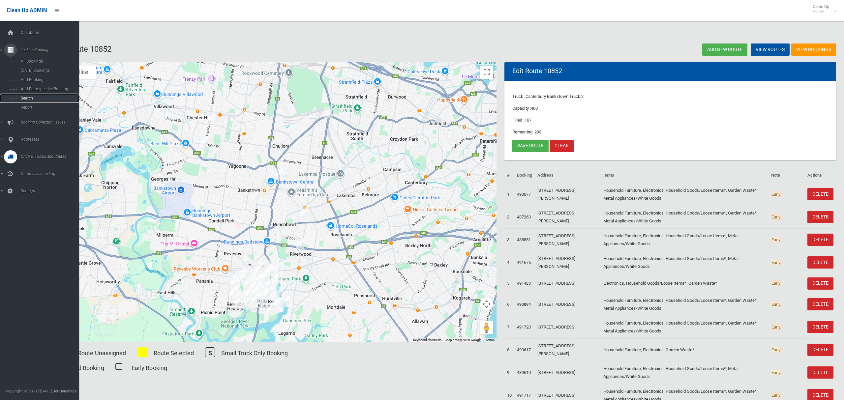 This screenshot has width=844, height=400. Describe the element at coordinates (286, 302) in the screenshot. I see `div: 5 Villiers Road, PADSTOW HEIGHTS NSW 2211` at that location.